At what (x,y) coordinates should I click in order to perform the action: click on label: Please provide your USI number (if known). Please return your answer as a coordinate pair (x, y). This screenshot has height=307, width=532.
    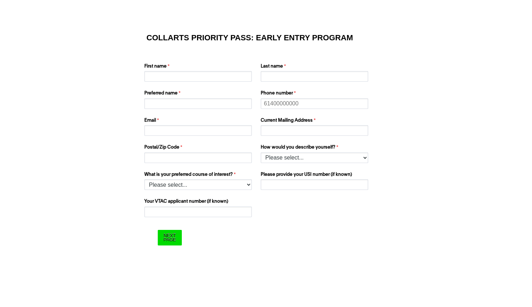
    Looking at the image, I should click on (315, 176).